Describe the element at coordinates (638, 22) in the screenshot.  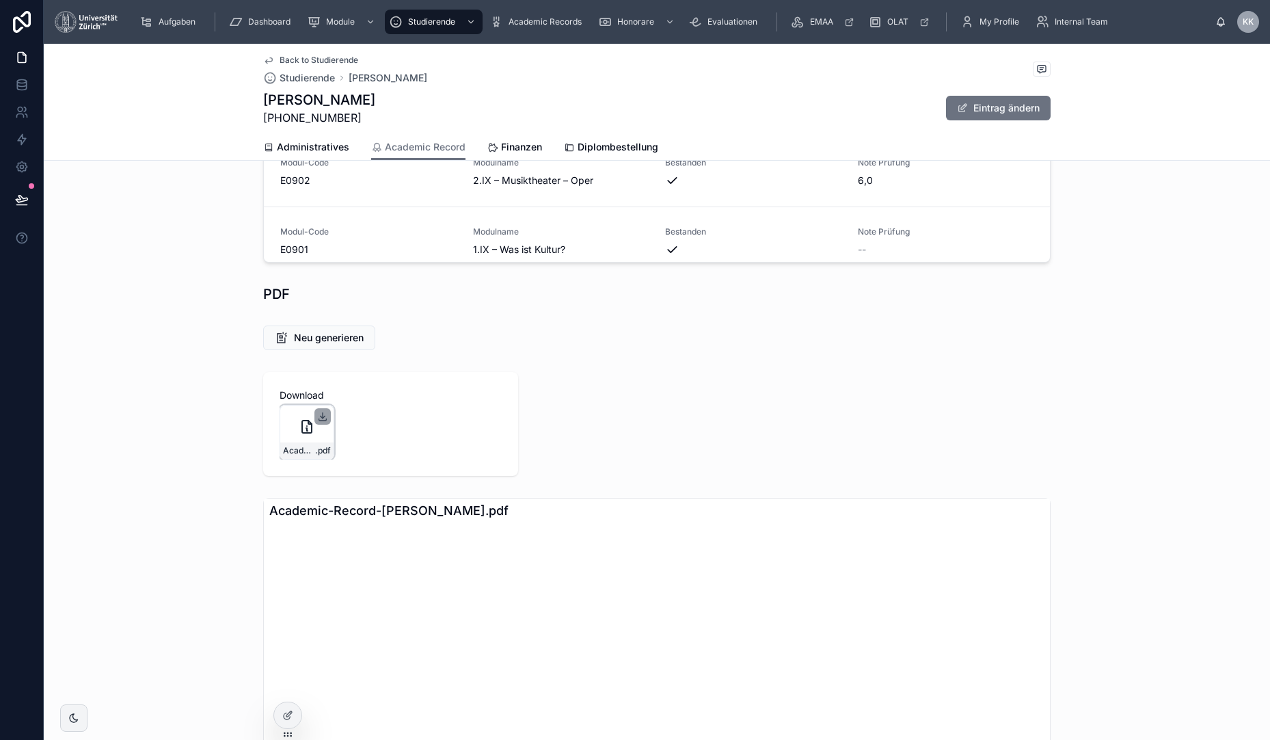
I see `a: Honorare` at that location.